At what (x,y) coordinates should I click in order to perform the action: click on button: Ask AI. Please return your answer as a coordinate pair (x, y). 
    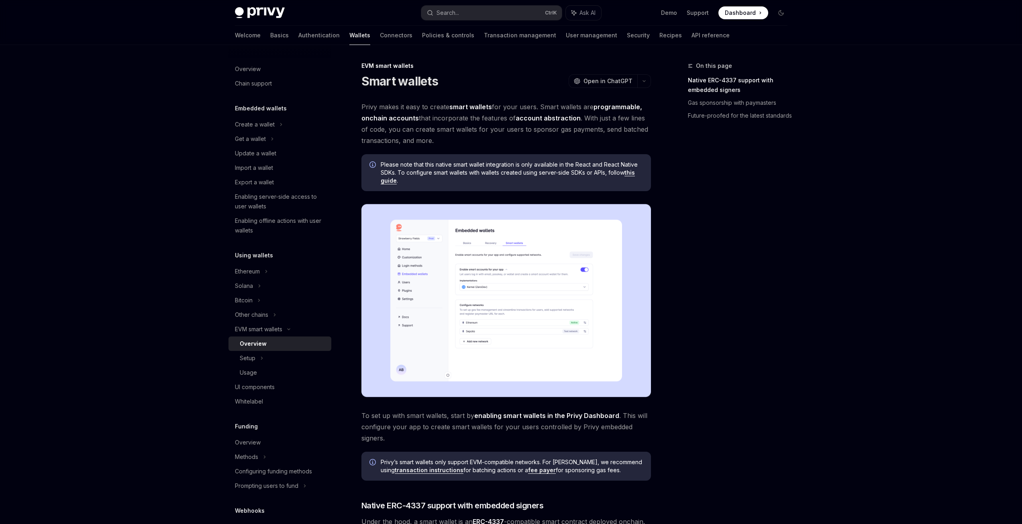
    Looking at the image, I should click on (583, 13).